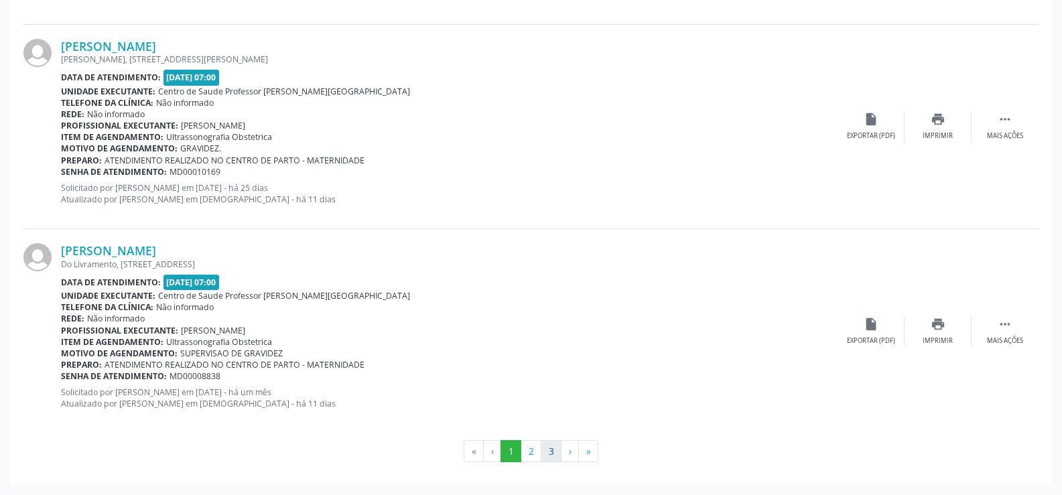 Image resolution: width=1062 pixels, height=495 pixels. What do you see at coordinates (195, 171) in the screenshot?
I see `span: MD00010169` at bounding box center [195, 171].